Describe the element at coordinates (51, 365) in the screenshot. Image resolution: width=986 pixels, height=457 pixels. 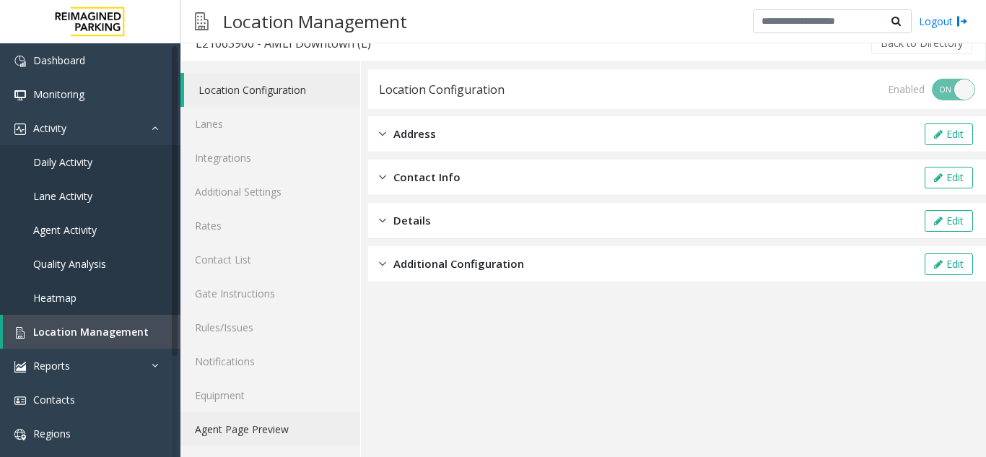
I see `span: Reports` at that location.